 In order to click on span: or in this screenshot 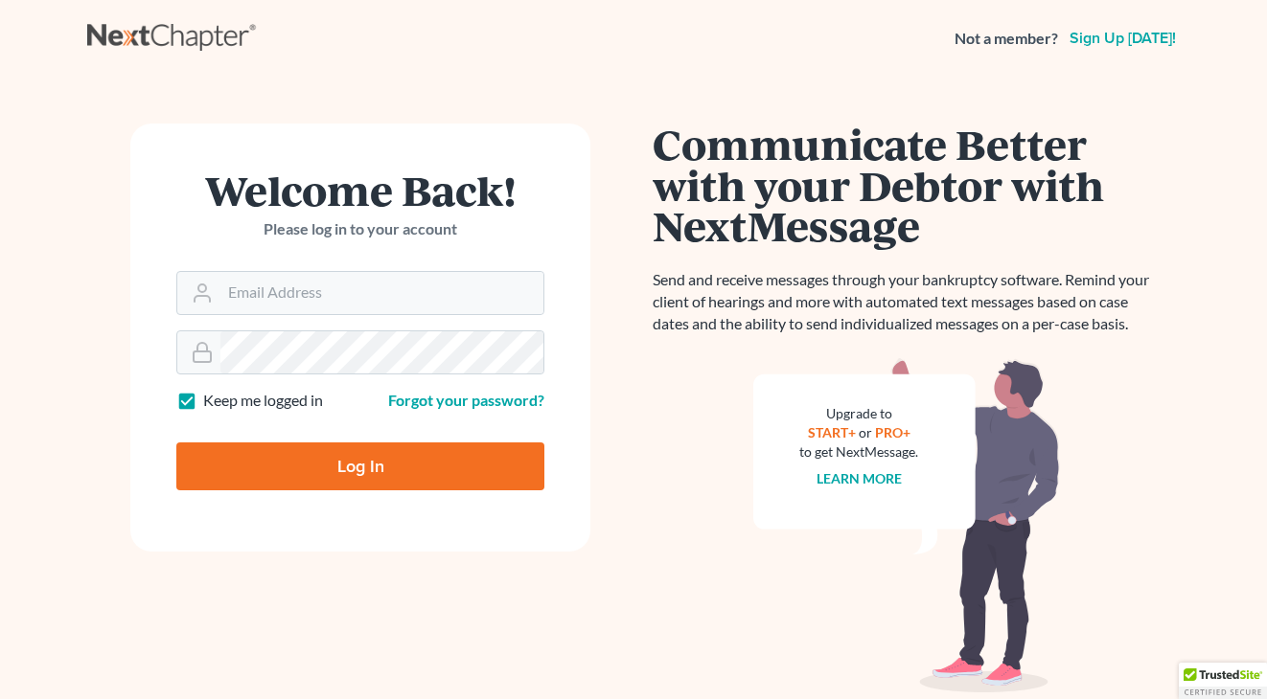, I will do `click(865, 432)`.